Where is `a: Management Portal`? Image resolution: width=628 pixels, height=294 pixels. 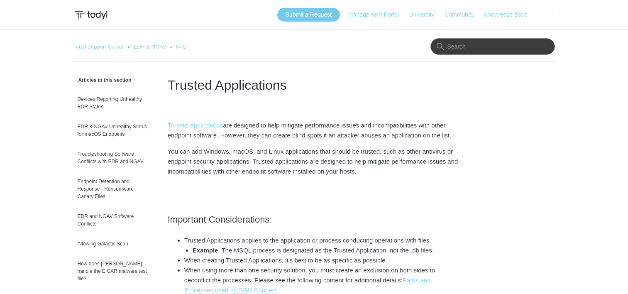
a: Management Portal is located at coordinates (378, 15).